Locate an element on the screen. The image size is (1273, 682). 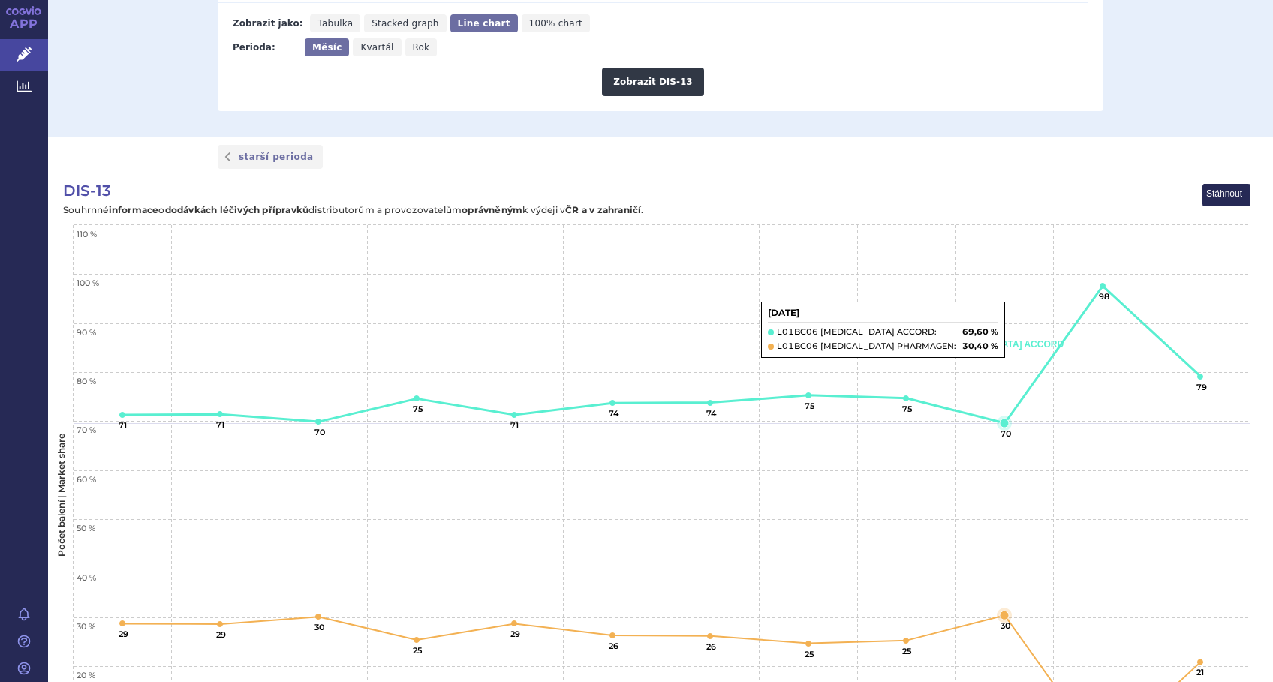
path: říjen 2024, 71.40. L01BC06 CAPECITABINE ACCORD. is located at coordinates (220, 414).